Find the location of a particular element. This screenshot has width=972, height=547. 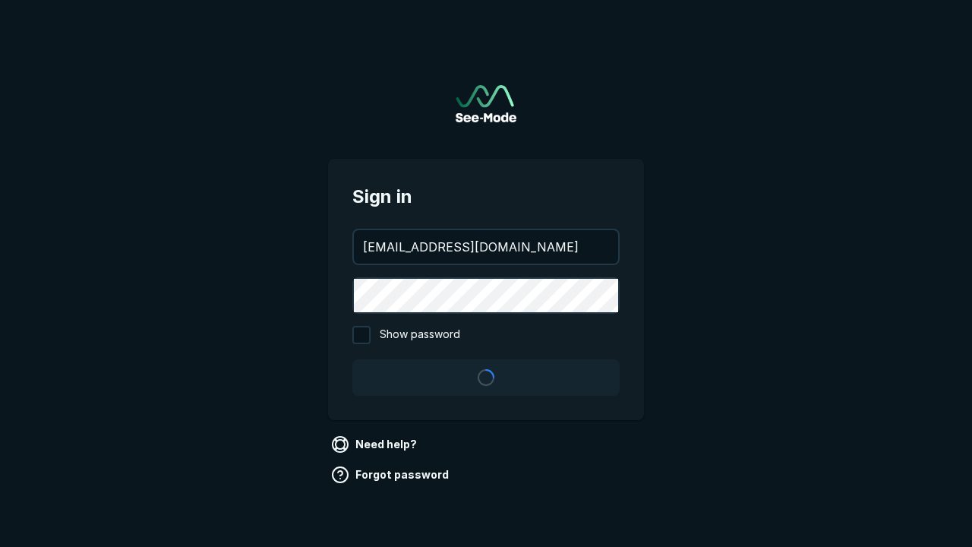

input: your@email.com is located at coordinates (486, 247).